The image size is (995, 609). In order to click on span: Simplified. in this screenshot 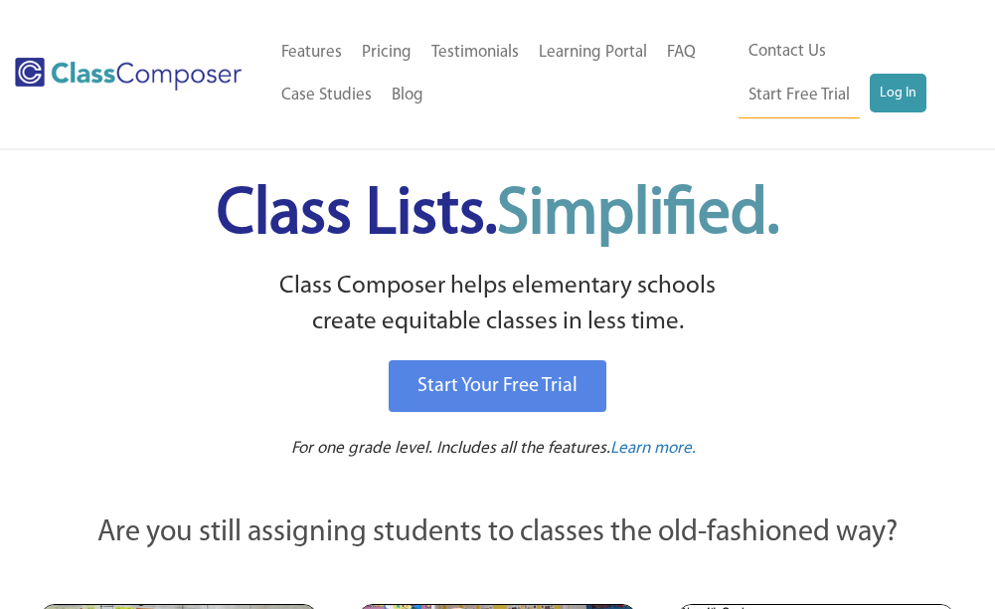, I will do `click(638, 215)`.